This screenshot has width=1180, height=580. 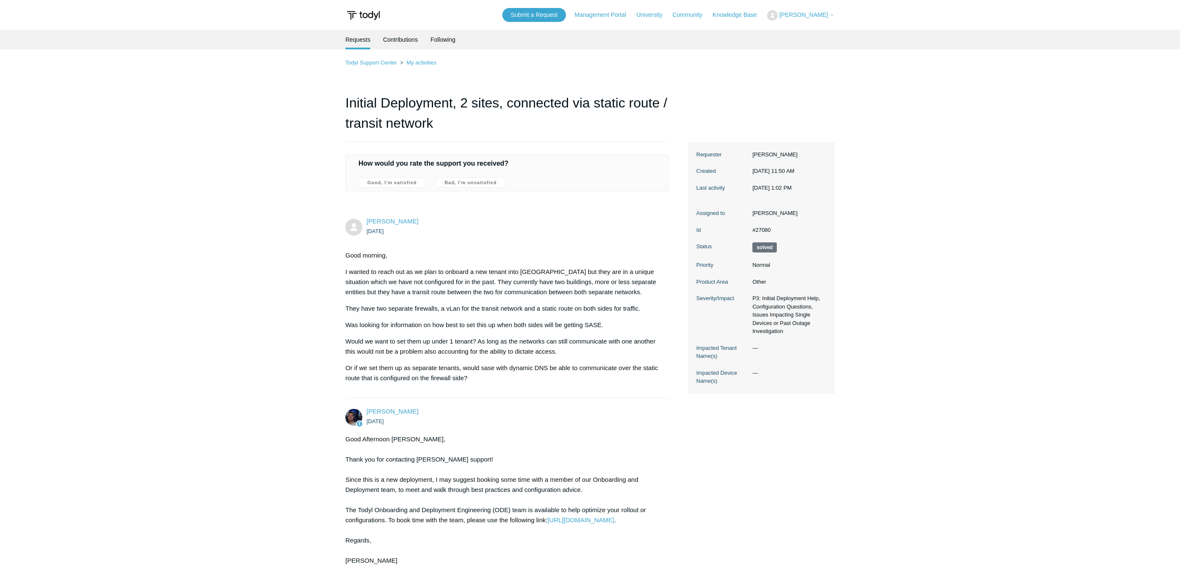 What do you see at coordinates (722, 352) in the screenshot?
I see `dt: Impacted Tenant Name(s)` at bounding box center [722, 352].